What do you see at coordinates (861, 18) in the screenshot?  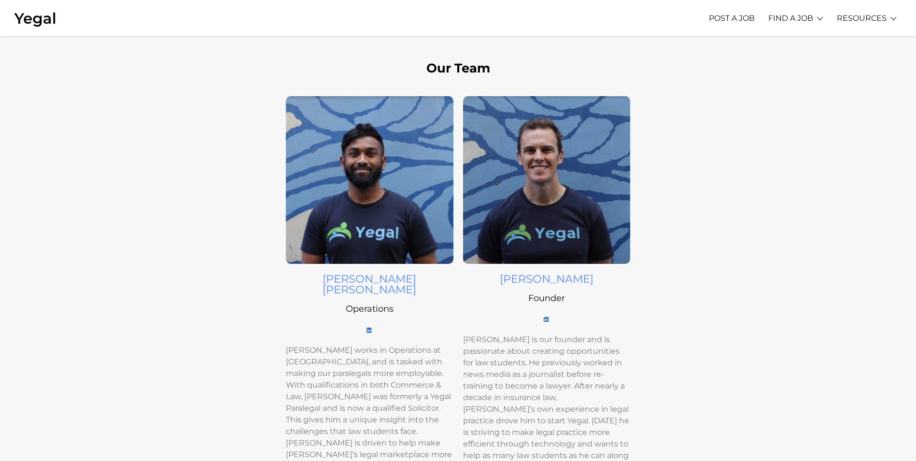 I see `a: RESOURCES` at bounding box center [861, 18].